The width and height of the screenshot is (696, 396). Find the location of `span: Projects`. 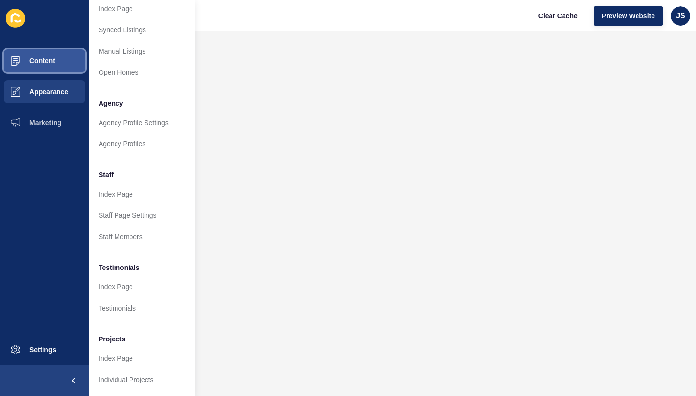

span: Projects is located at coordinates (112, 339).